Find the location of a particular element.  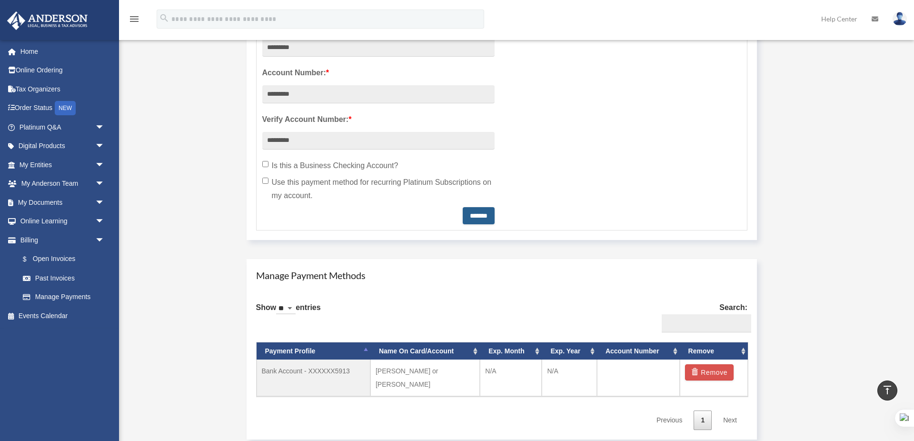

label: Use this payment method for recurring Platinum Subscriptions on my account. is located at coordinates (378, 189).